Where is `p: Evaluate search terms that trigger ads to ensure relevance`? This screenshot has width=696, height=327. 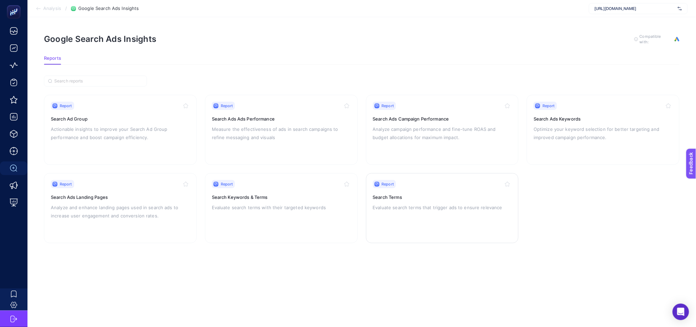 p: Evaluate search terms that trigger ads to ensure relevance is located at coordinates (442, 207).